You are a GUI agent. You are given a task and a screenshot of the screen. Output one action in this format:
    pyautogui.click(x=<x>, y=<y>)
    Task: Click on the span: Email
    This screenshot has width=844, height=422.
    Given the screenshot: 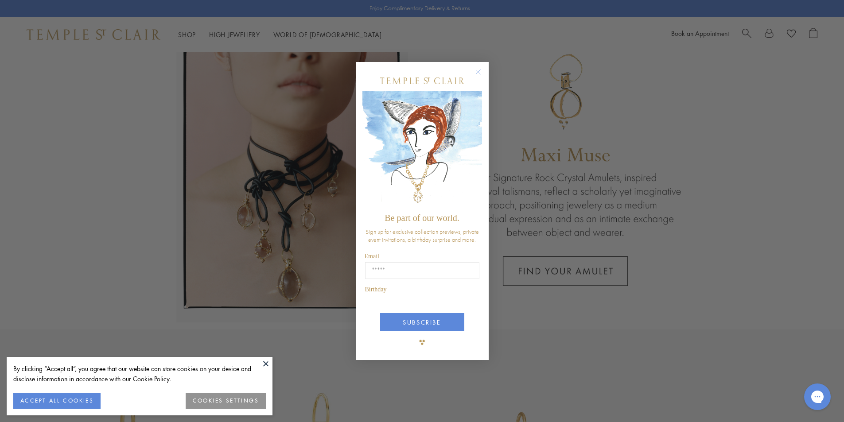 What is the action you would take?
    pyautogui.click(x=372, y=256)
    